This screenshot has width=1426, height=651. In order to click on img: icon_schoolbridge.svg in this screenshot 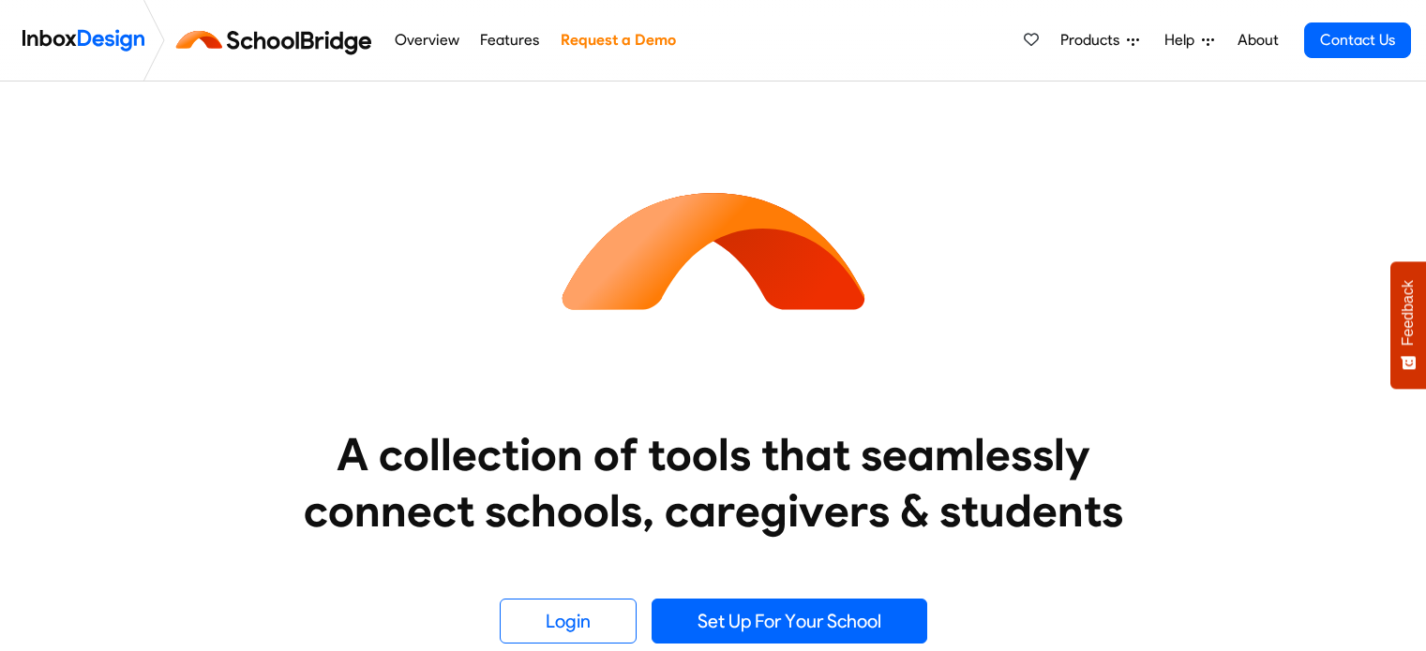, I will do `click(713, 250)`.